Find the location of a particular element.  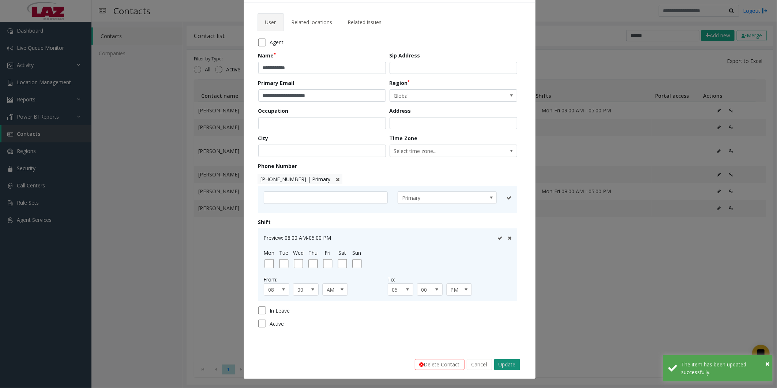

span: Related locations is located at coordinates (312, 22).